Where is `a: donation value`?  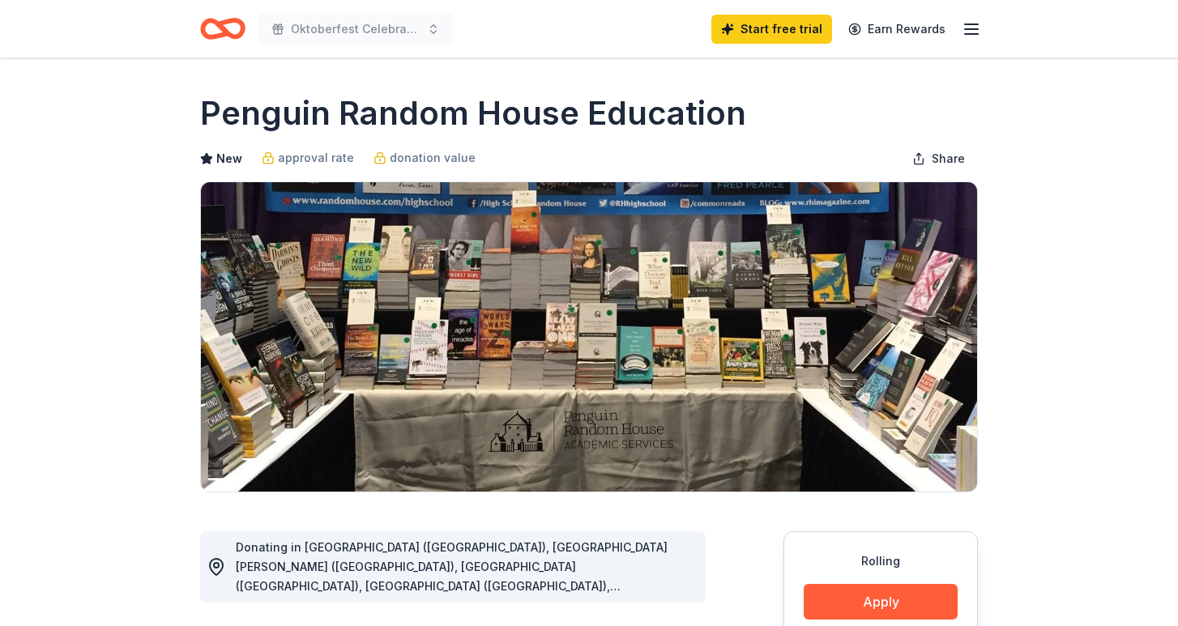 a: donation value is located at coordinates (425, 158).